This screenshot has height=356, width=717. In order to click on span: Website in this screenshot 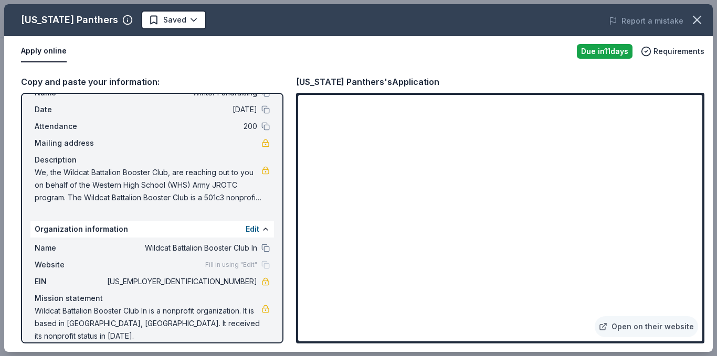, I will do `click(70, 265)`.